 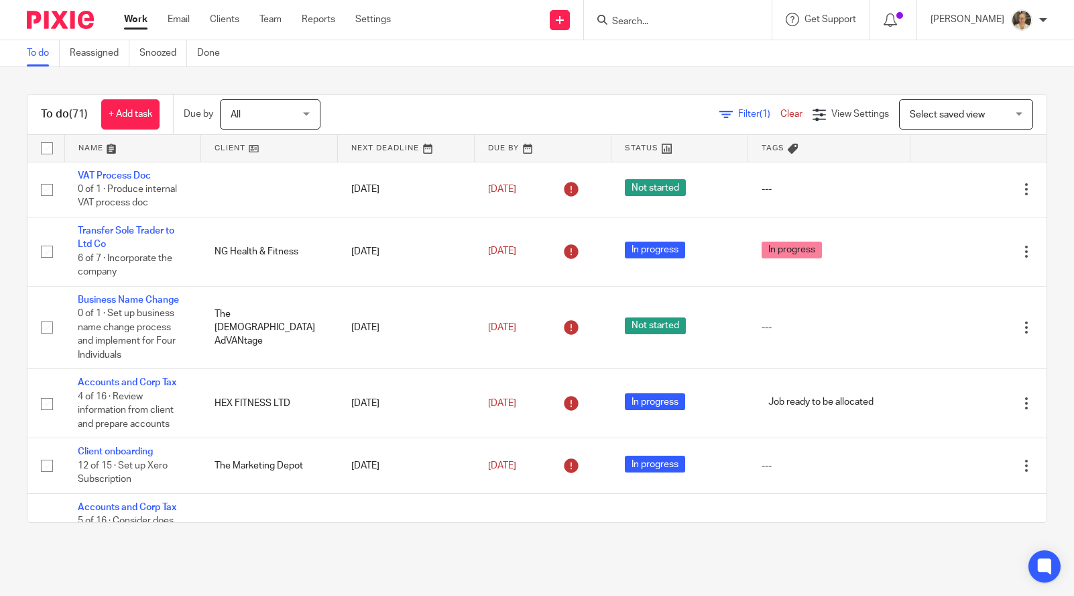 What do you see at coordinates (115, 451) in the screenshot?
I see `a: Client onboarding` at bounding box center [115, 451].